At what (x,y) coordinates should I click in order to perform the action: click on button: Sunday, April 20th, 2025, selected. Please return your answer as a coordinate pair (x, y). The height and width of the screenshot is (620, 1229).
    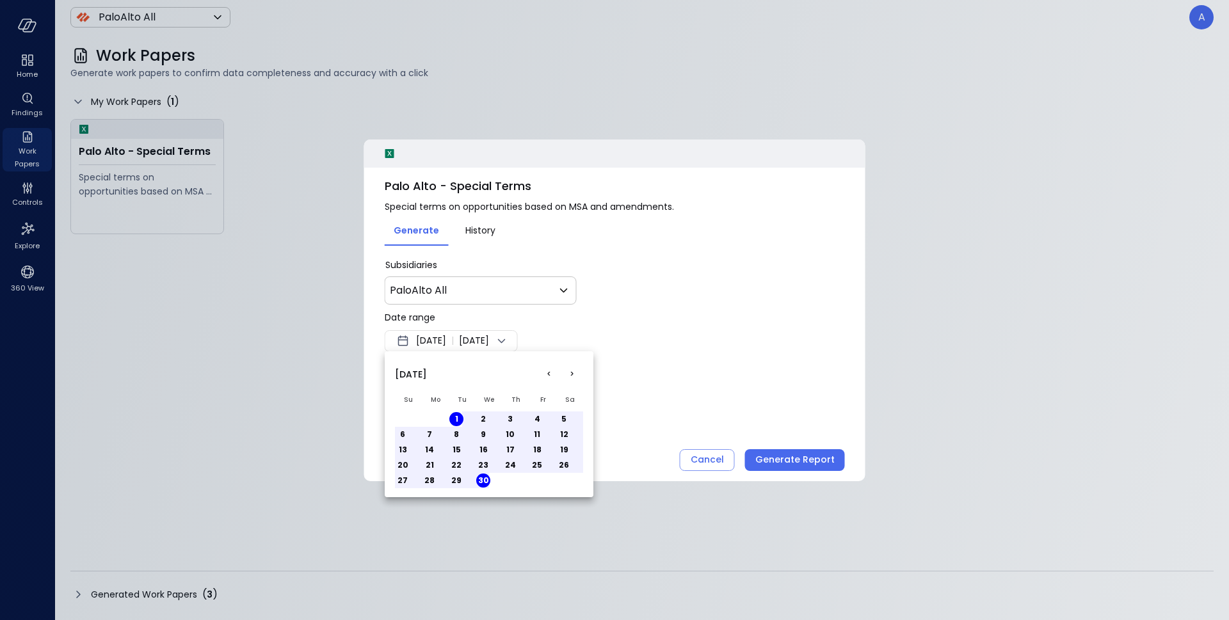
    Looking at the image, I should click on (403, 465).